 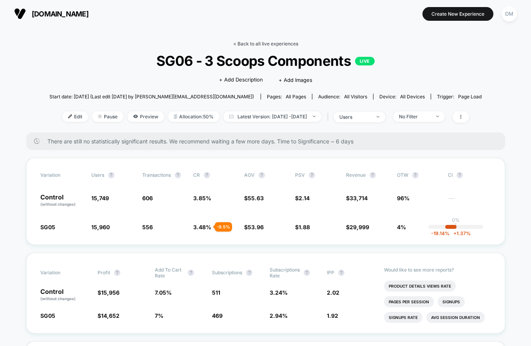 What do you see at coordinates (304, 198) in the screenshot?
I see `span: 2.14` at bounding box center [304, 198].